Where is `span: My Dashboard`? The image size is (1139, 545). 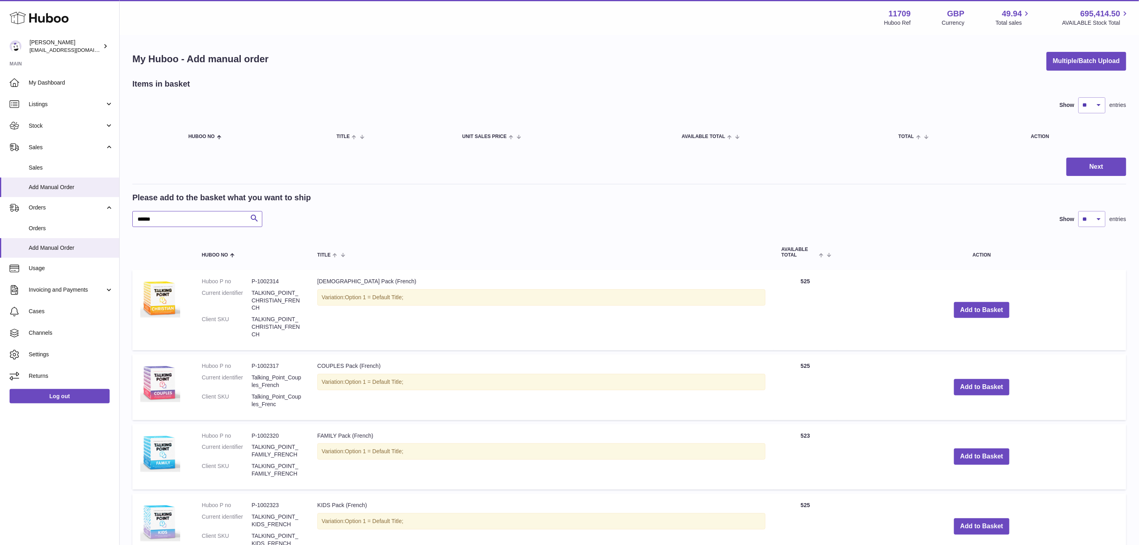
span: My Dashboard is located at coordinates (71, 83).